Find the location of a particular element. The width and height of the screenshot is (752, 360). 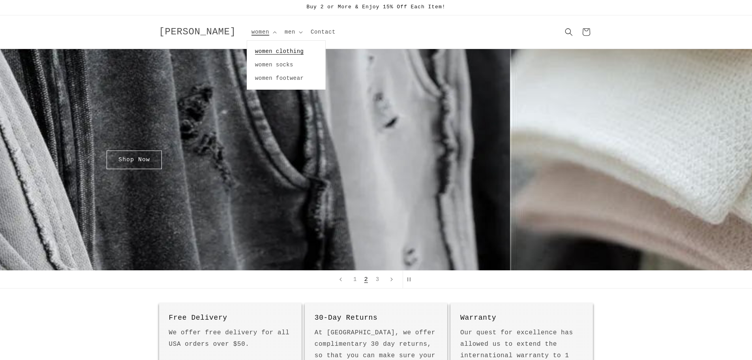

a: women clothing is located at coordinates (286, 51).